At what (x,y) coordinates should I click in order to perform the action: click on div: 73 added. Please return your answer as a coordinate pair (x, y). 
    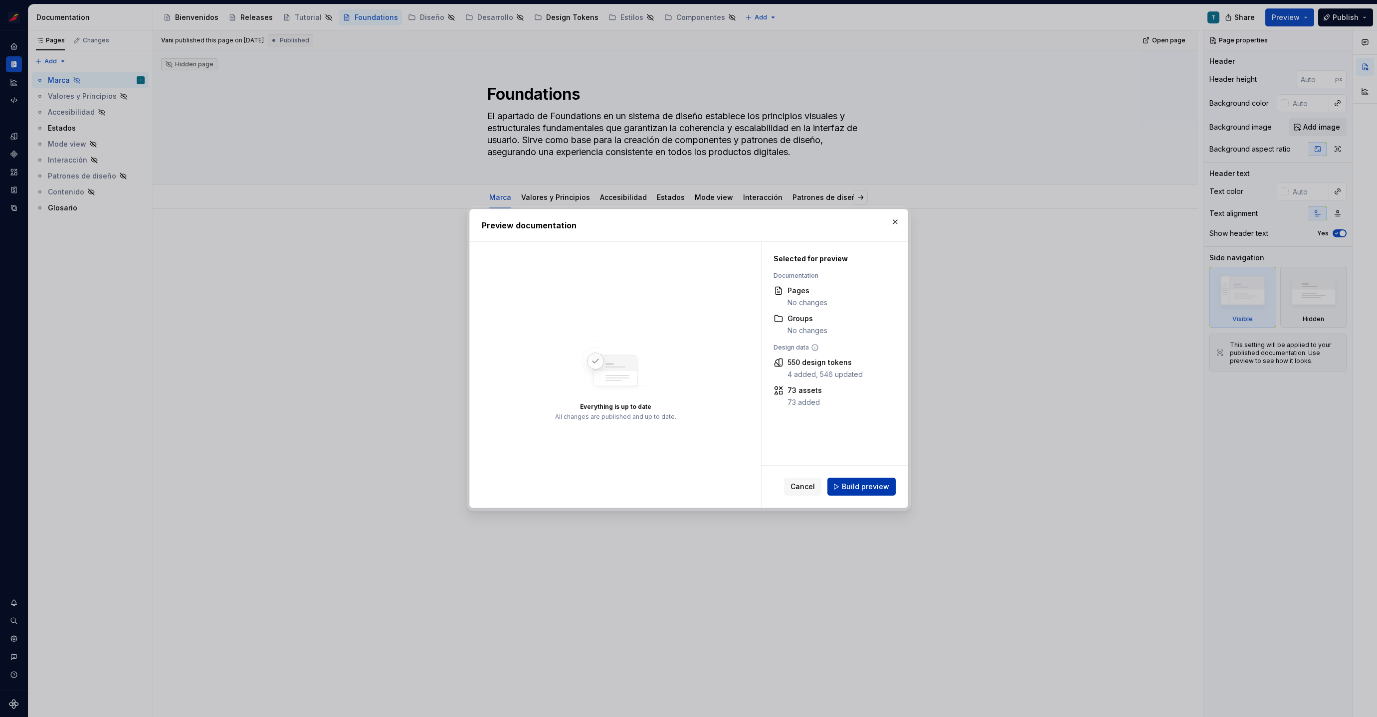
    Looking at the image, I should click on (804, 402).